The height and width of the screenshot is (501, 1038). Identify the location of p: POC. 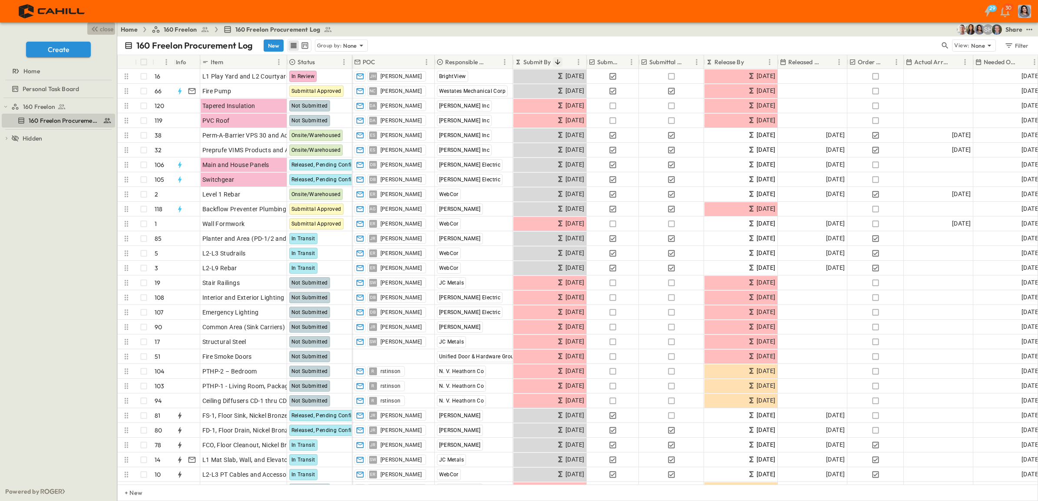
(369, 62).